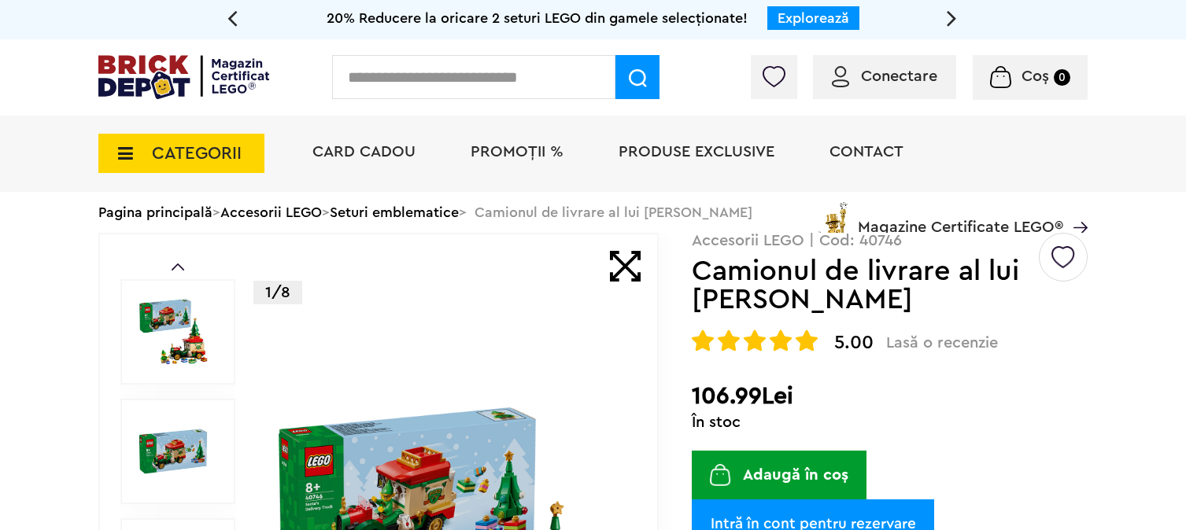 This screenshot has height=530, width=1186. What do you see at coordinates (696, 152) in the screenshot?
I see `a: Produse exclusive` at bounding box center [696, 152].